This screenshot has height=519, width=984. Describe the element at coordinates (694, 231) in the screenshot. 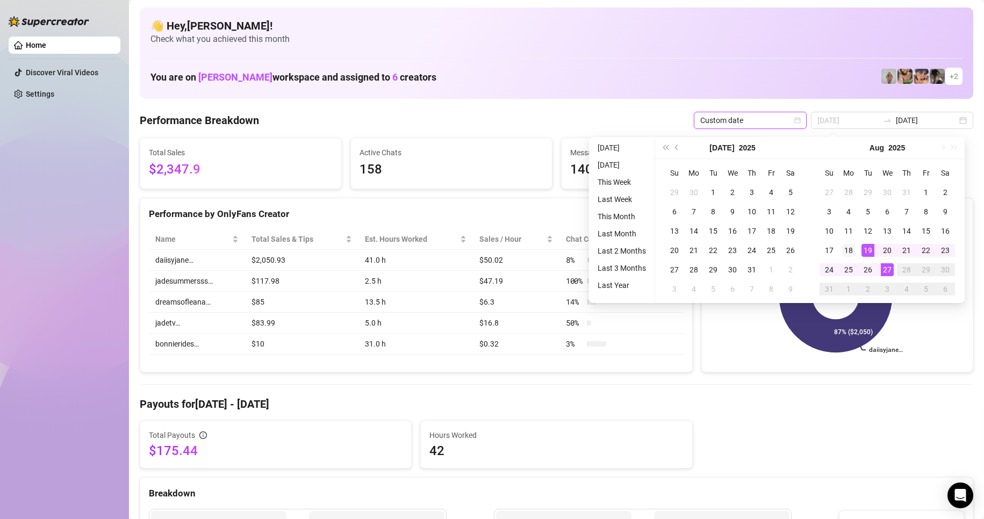

I see `td: 2025-07-14` at that location.